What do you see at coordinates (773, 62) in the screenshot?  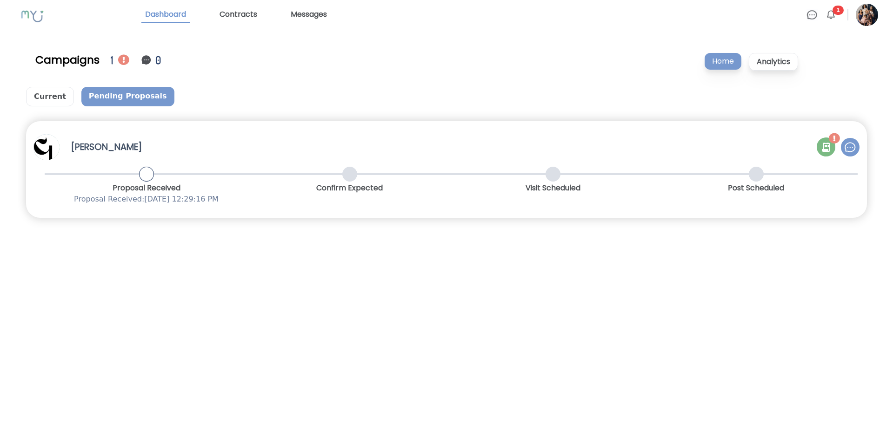 I see `p: Analytics` at bounding box center [773, 62].